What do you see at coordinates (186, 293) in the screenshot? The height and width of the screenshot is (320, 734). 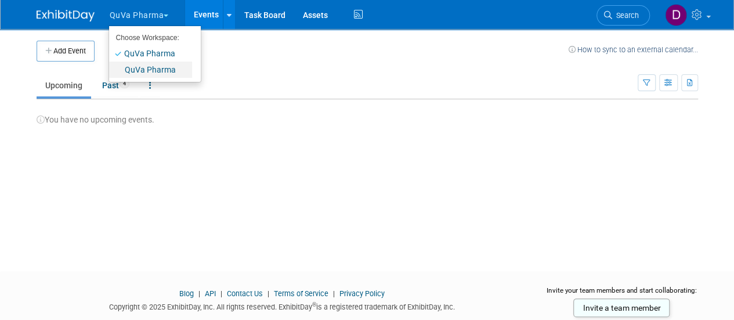 I see `a: Blog` at bounding box center [186, 293].